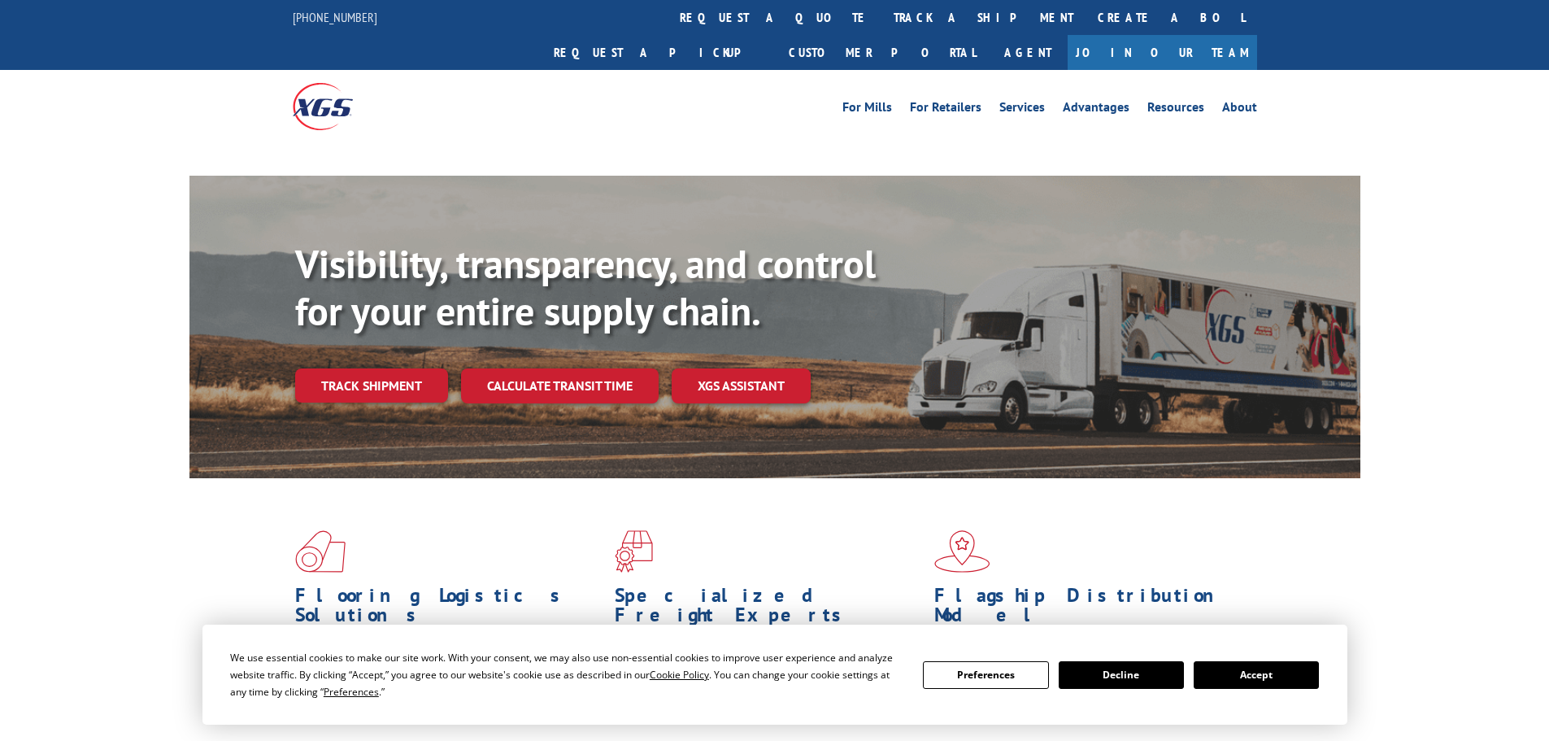 This screenshot has height=741, width=1549. What do you see at coordinates (320, 551) in the screenshot?
I see `img: xgs-icon-total-supply-chain-intelligence-red` at bounding box center [320, 551].